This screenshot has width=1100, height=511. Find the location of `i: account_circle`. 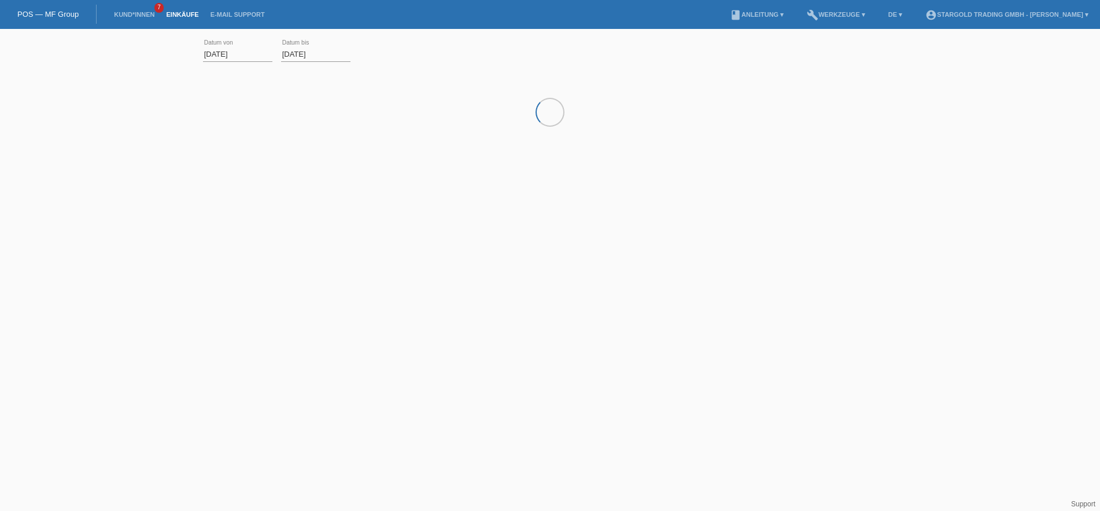

i: account_circle is located at coordinates (931, 15).